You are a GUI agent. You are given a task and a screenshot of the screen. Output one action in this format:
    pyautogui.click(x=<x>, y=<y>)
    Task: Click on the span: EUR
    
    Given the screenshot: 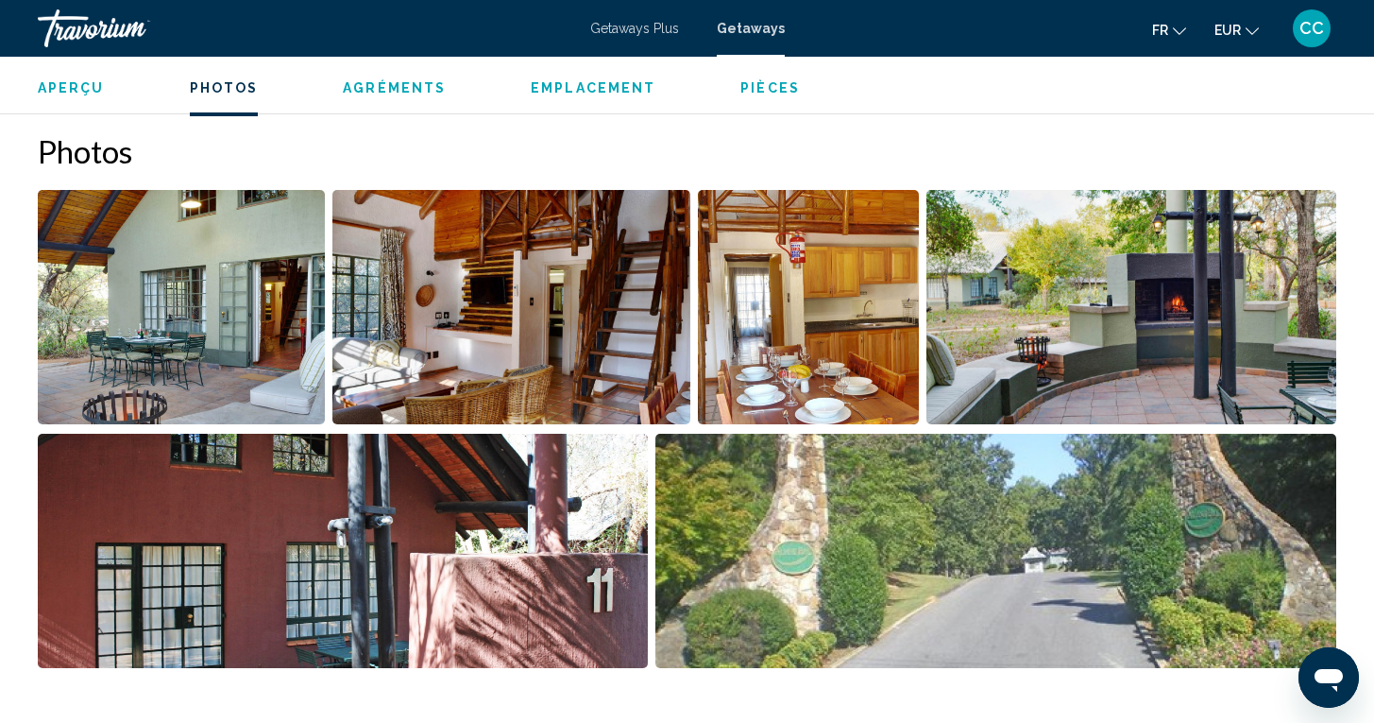 What is the action you would take?
    pyautogui.click(x=1228, y=30)
    